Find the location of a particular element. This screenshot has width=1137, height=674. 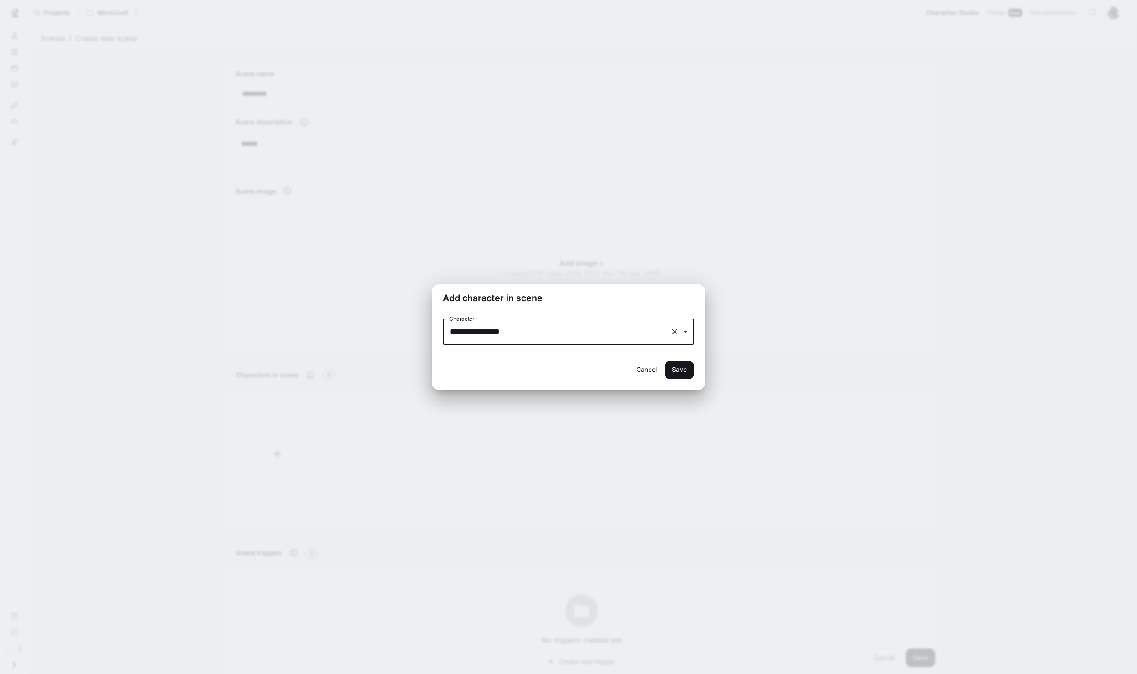

button: Cancel is located at coordinates (646, 370).